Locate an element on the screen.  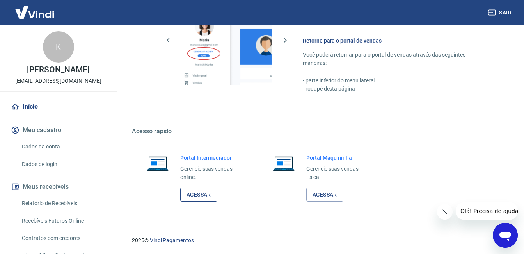
button: Sair is located at coordinates (501, 12).